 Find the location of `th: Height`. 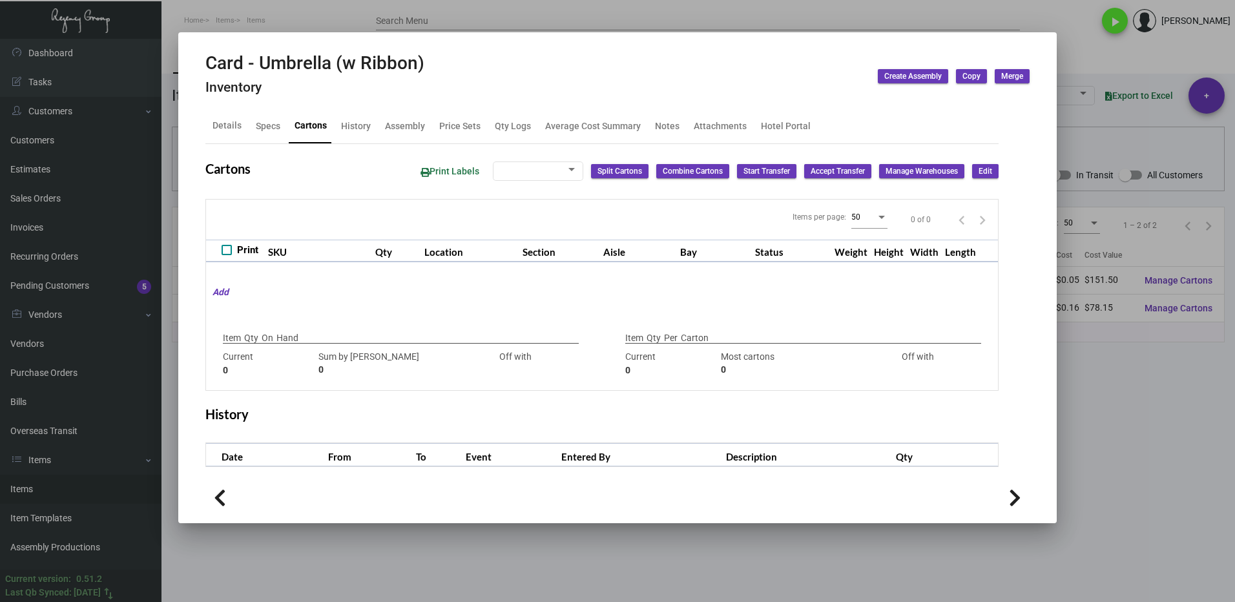

th: Height is located at coordinates (889, 251).